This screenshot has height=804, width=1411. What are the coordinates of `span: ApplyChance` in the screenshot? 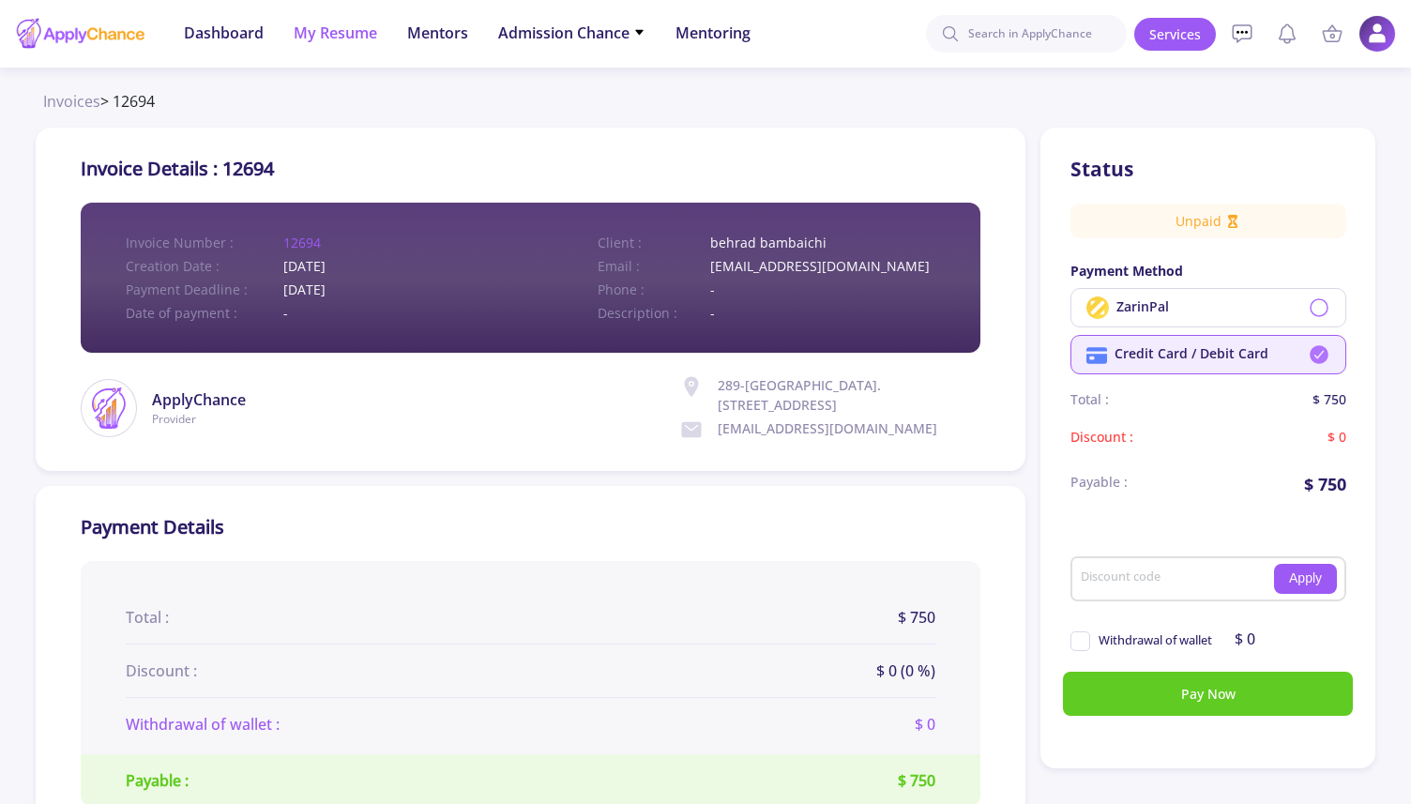 It's located at (199, 400).